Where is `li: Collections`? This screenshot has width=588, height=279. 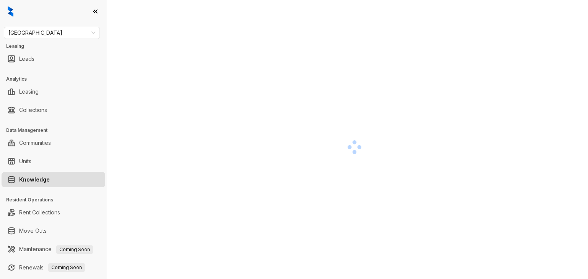
li: Collections is located at coordinates (53, 110).